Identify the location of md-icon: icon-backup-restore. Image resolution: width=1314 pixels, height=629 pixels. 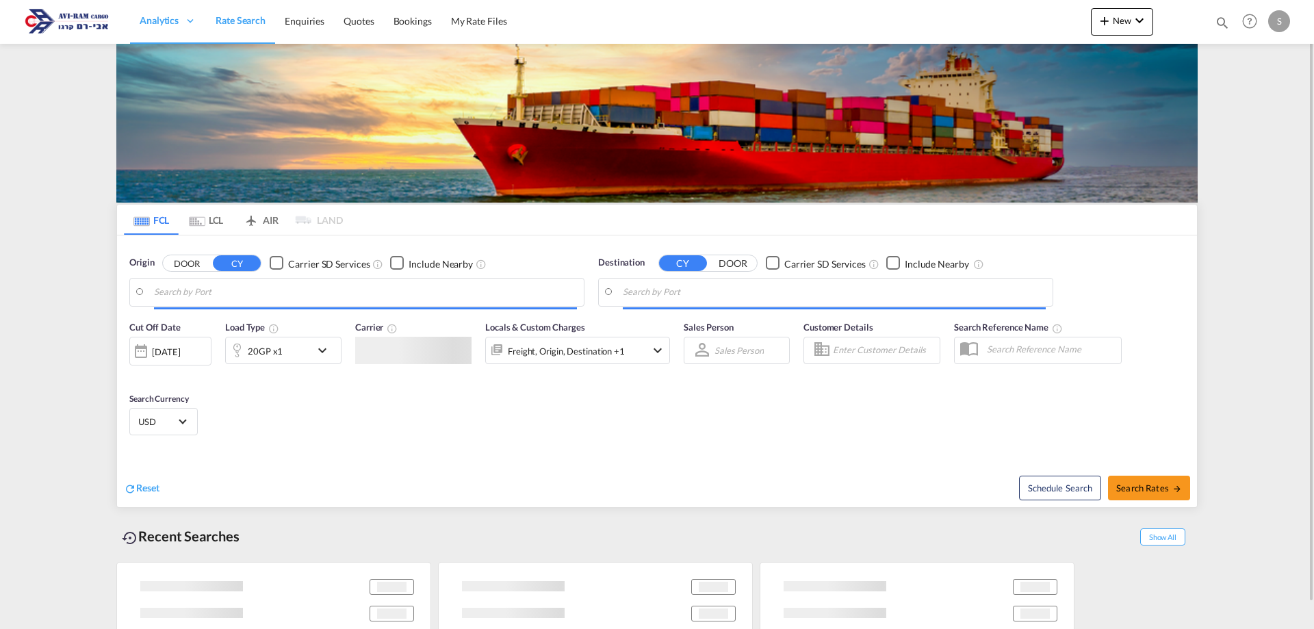
(130, 538).